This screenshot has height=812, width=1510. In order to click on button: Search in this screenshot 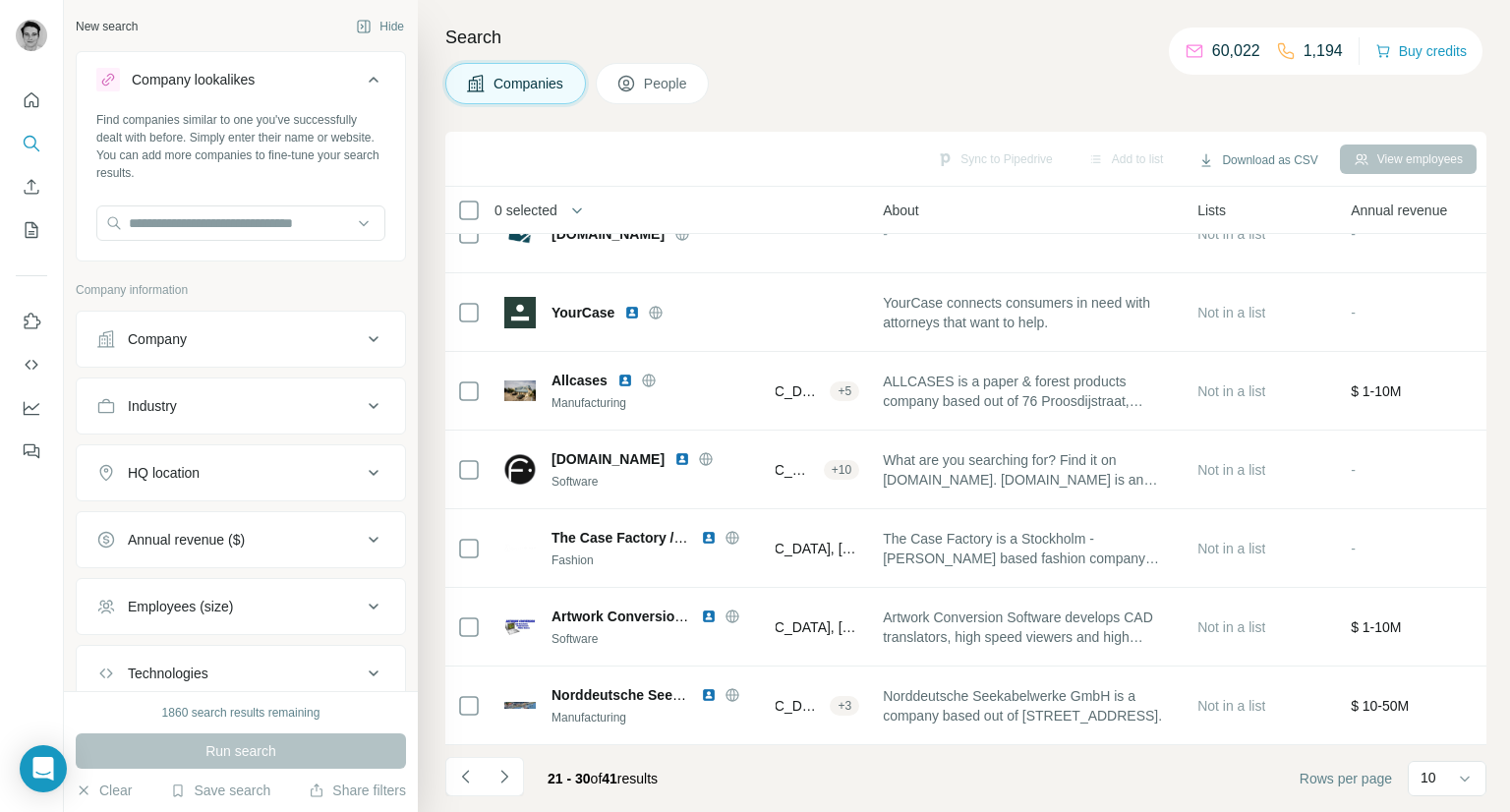, I will do `click(32, 143)`.